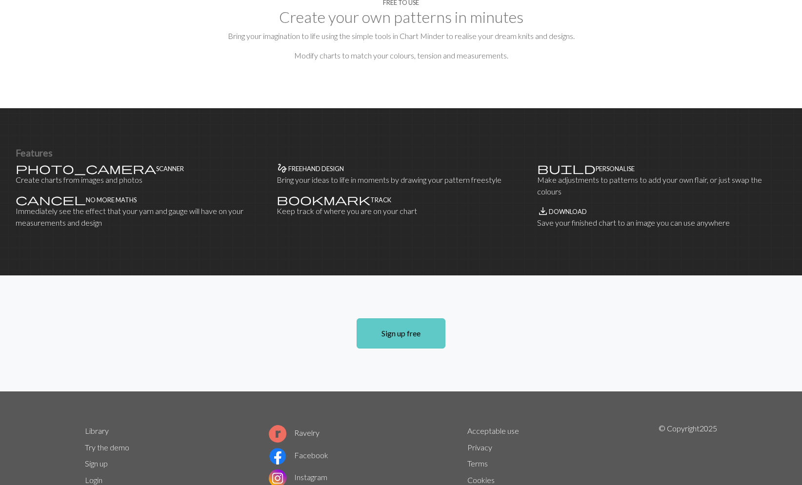 This screenshot has height=485, width=802. Describe the element at coordinates (323, 200) in the screenshot. I see `span: bookmark` at that location.